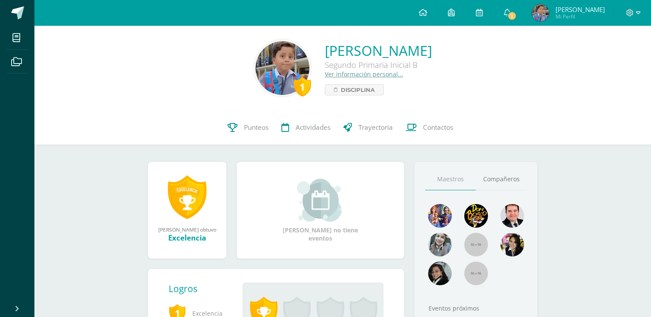 This screenshot has width=651, height=317. I want to click on a: Actividades, so click(306, 128).